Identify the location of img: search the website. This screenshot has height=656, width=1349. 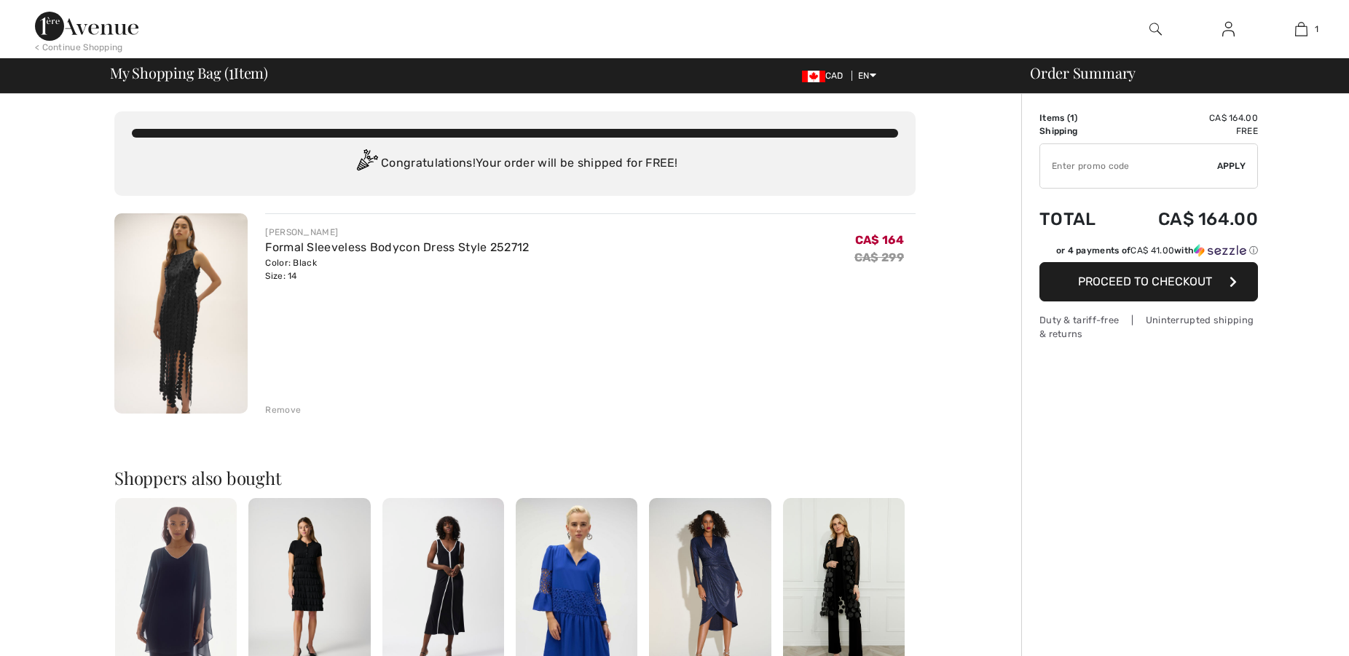
(1155, 29).